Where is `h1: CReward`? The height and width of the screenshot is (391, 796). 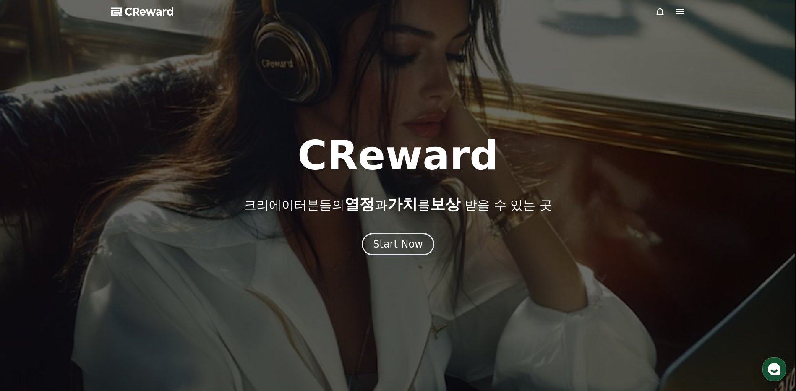
h1: CReward is located at coordinates (398, 156).